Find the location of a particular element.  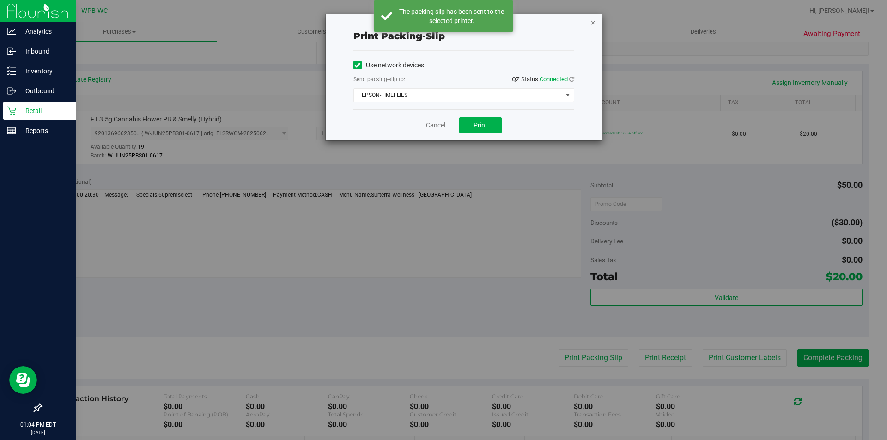

inline-svg: Inbound is located at coordinates (12, 51).